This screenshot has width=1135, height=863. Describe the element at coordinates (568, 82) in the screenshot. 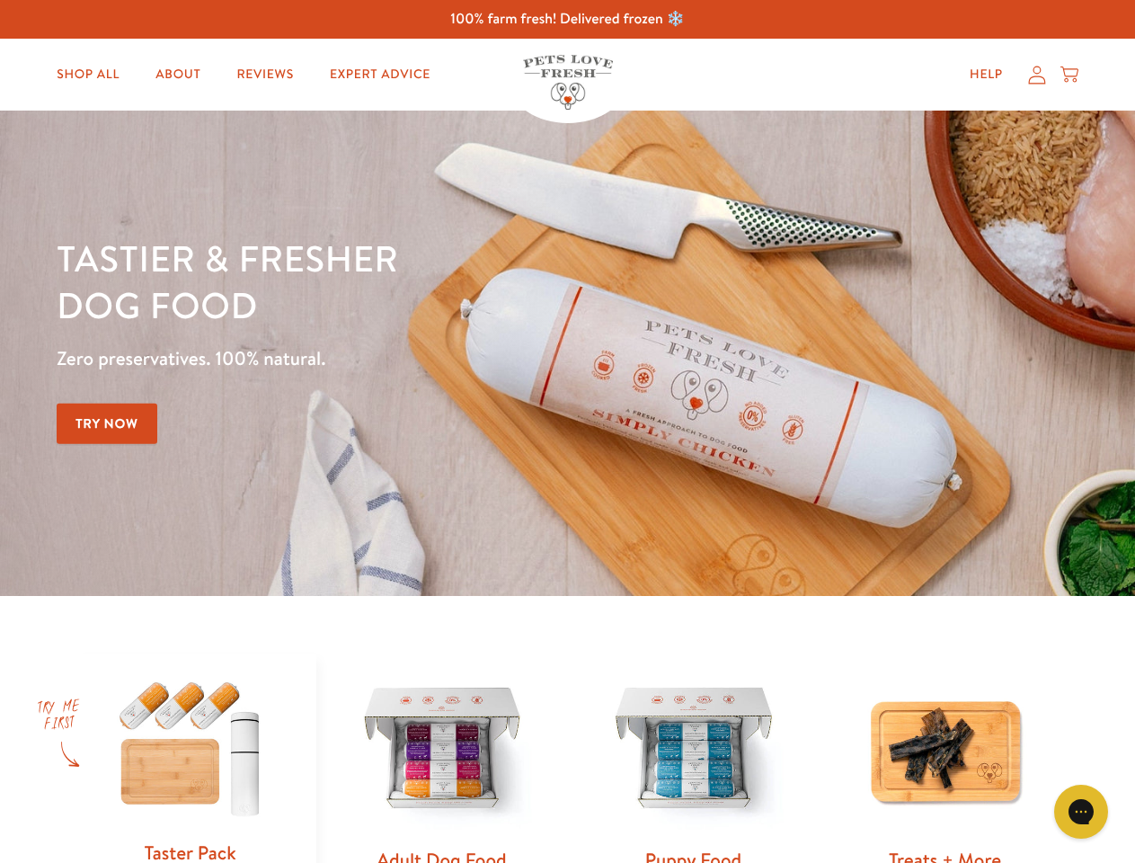

I see `img: Pets Love Fresh` at that location.